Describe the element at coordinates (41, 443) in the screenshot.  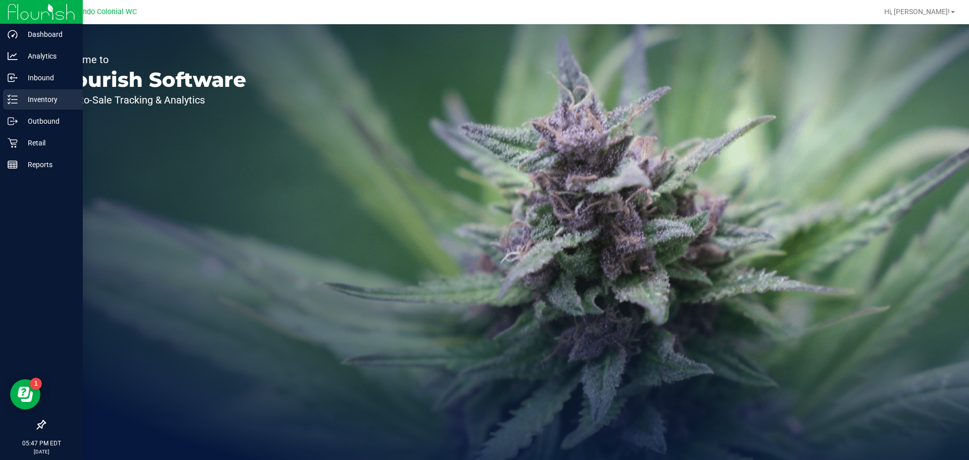
I see `p: 05:47 PM EDT` at that location.